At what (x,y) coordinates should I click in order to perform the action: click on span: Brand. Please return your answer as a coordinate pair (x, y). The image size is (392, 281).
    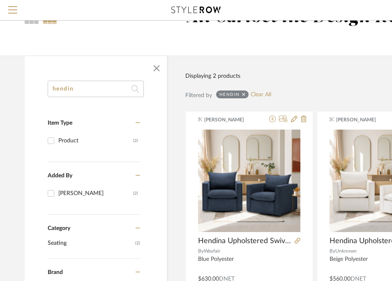
    Looking at the image, I should click on (55, 272).